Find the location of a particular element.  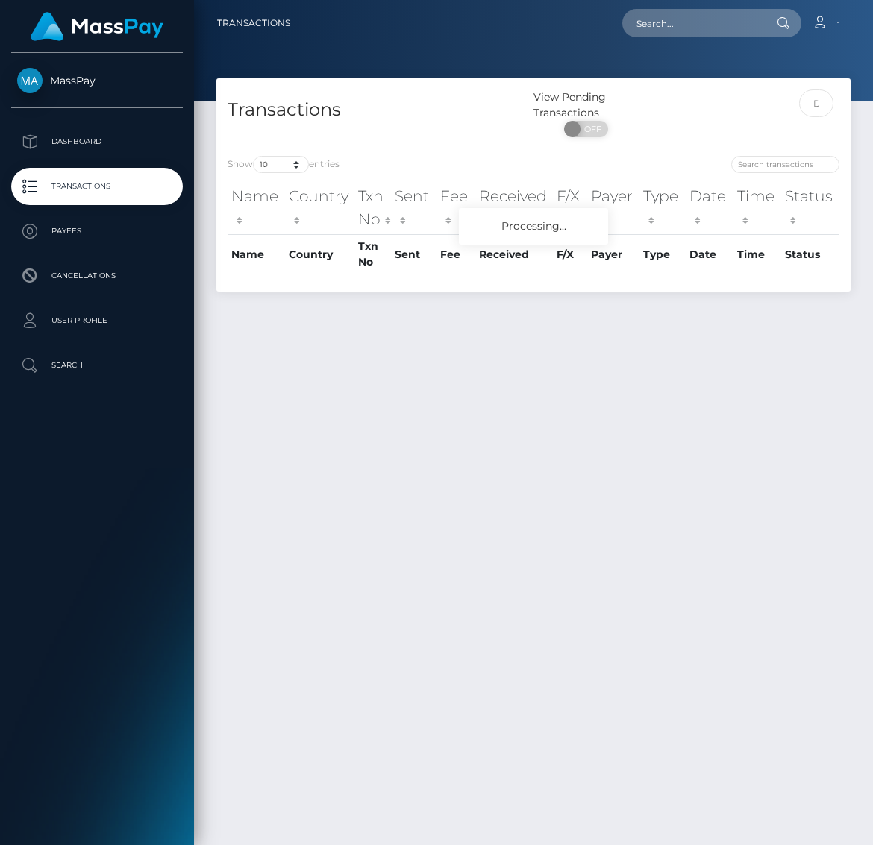

p: Payees is located at coordinates (97, 231).